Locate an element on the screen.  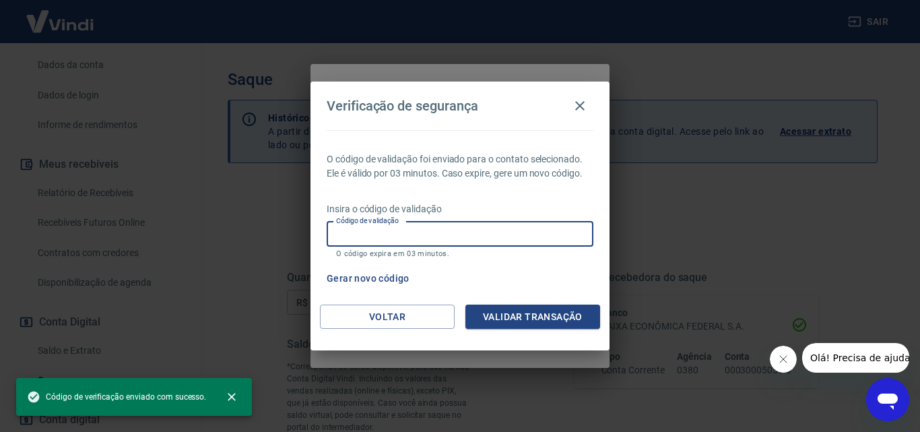
button: Gerar novo código is located at coordinates (368, 278).